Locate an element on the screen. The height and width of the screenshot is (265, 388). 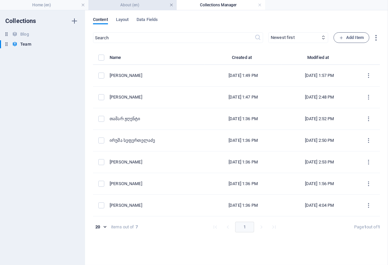
i: Create new collection is located at coordinates (74, 21).